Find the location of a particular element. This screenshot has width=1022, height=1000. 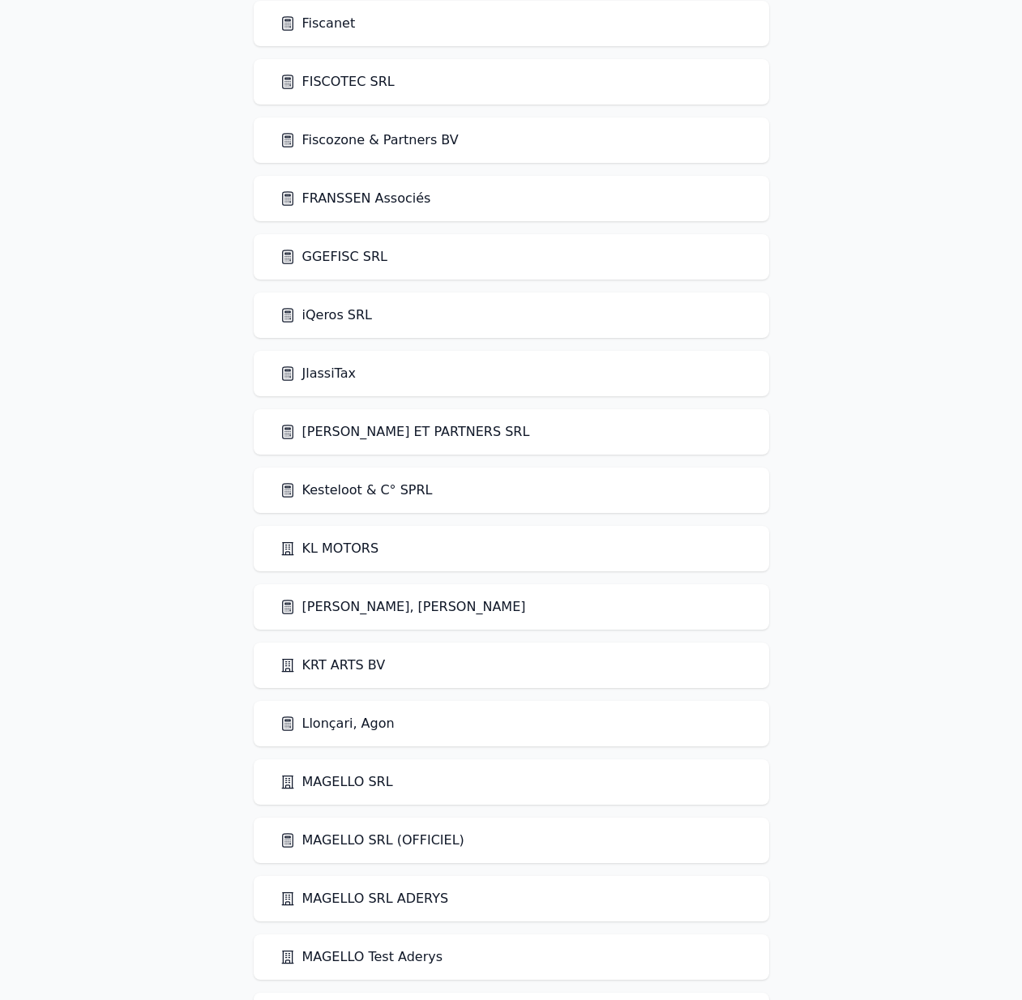

a: MAGELLO SRL ADERYS is located at coordinates (364, 899).